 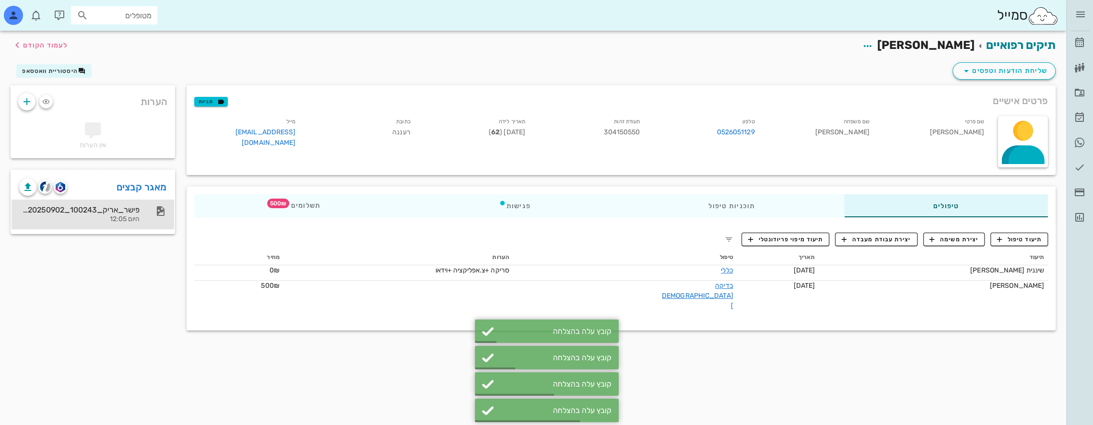 What do you see at coordinates (270, 285) in the screenshot?
I see `span: 500₪` at bounding box center [270, 285].